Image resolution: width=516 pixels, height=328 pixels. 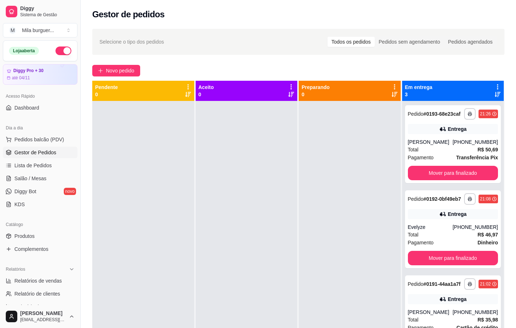 I want to click on a: Dashboard, so click(x=40, y=108).